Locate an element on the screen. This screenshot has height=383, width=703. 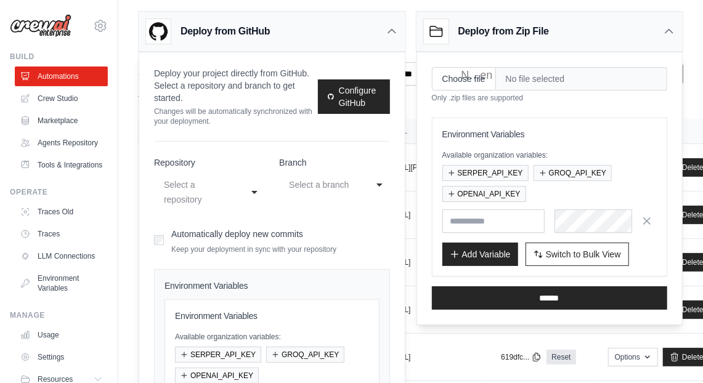
button: OPENAI_API_KEY is located at coordinates (484, 194).